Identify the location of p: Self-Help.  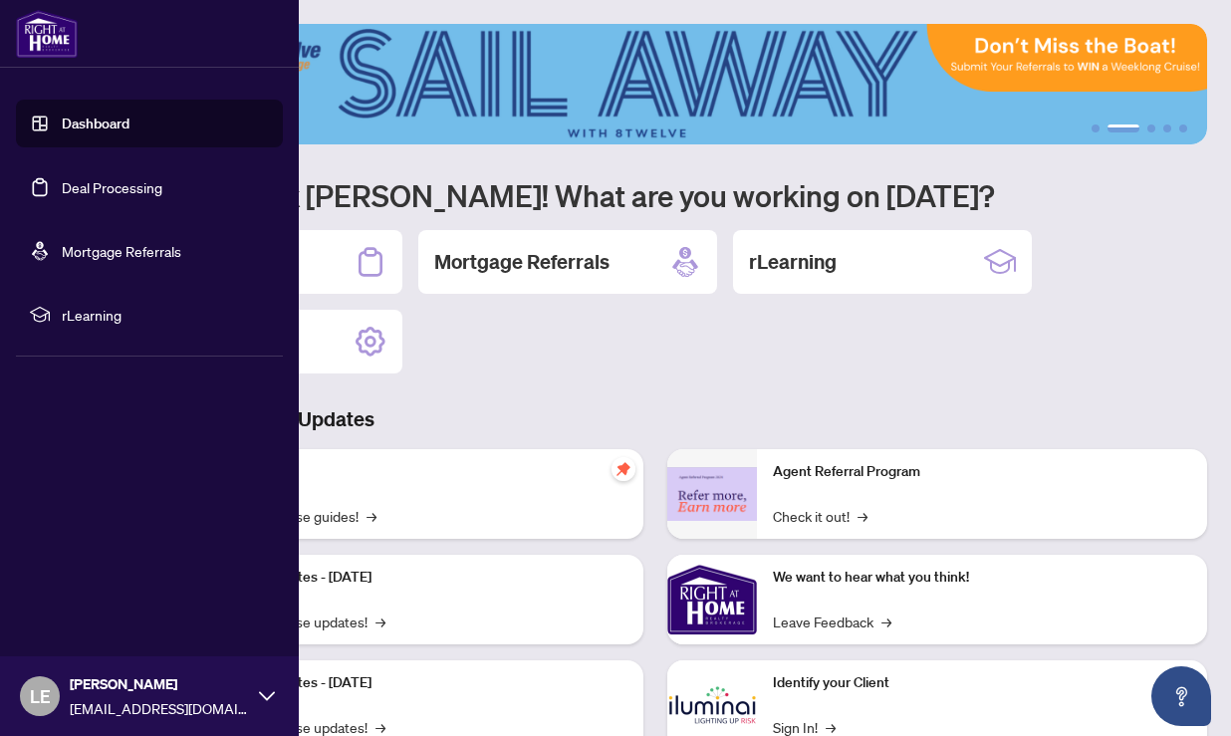
(418, 472).